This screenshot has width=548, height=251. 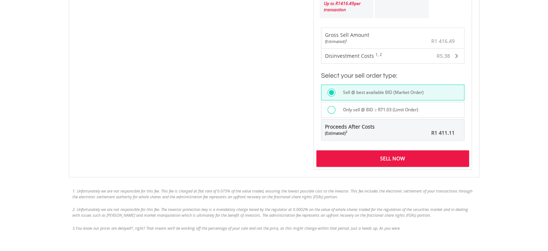 I want to click on h3: Select your sell order type:, so click(x=393, y=76).